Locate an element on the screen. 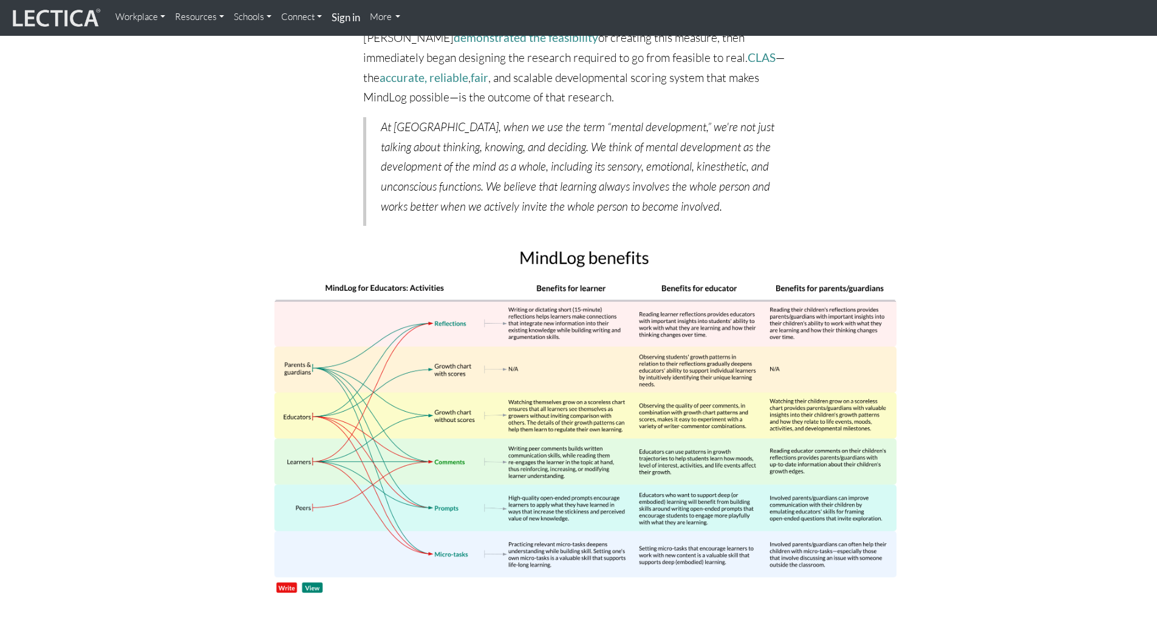 This screenshot has width=1157, height=626. a: Sign in is located at coordinates (346, 18).